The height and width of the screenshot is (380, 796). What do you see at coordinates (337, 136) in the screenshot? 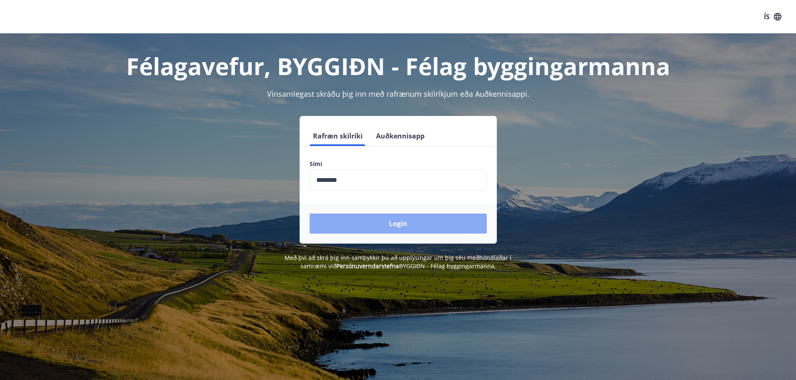
I see `button: Rafræn skilríki` at bounding box center [337, 136].